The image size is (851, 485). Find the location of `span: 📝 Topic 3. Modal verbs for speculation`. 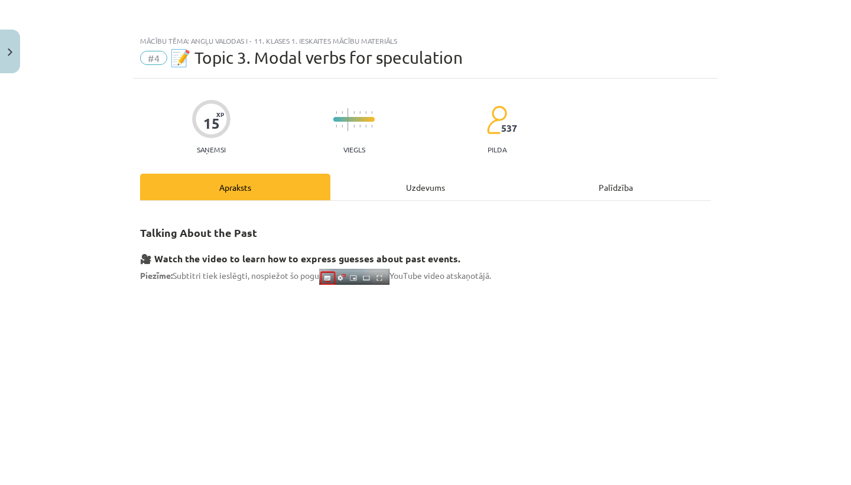

span: 📝 Topic 3. Modal verbs for speculation is located at coordinates (316, 57).